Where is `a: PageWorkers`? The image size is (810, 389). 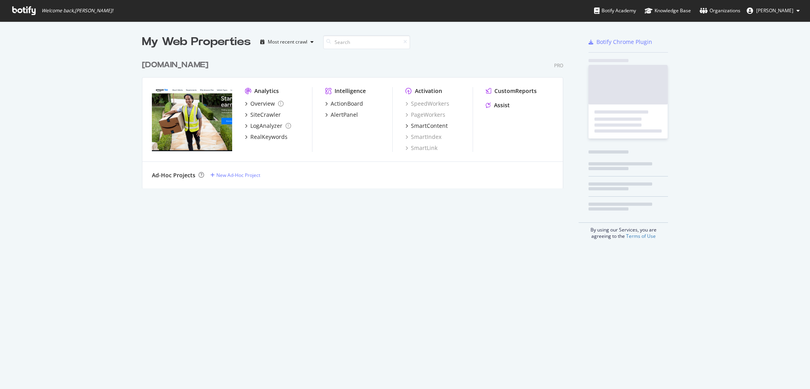 a: PageWorkers is located at coordinates (425, 115).